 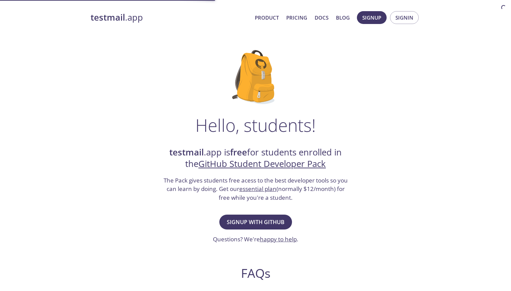 I want to click on h3: Questions? We're ., so click(x=256, y=239).